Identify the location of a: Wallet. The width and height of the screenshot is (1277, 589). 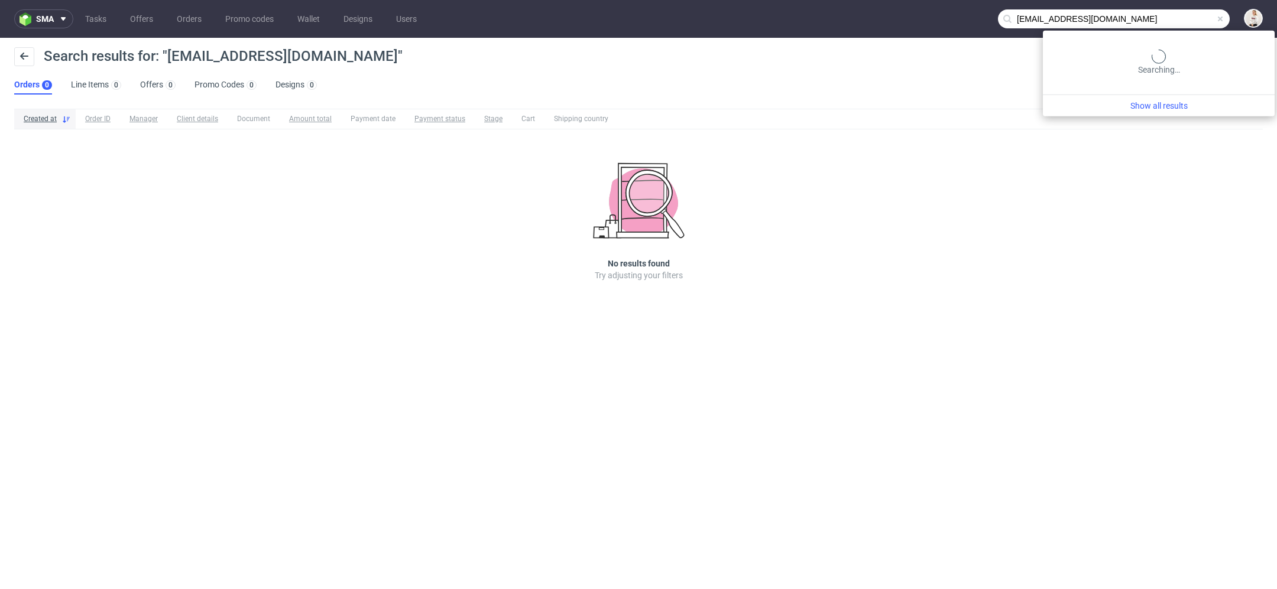
(309, 19).